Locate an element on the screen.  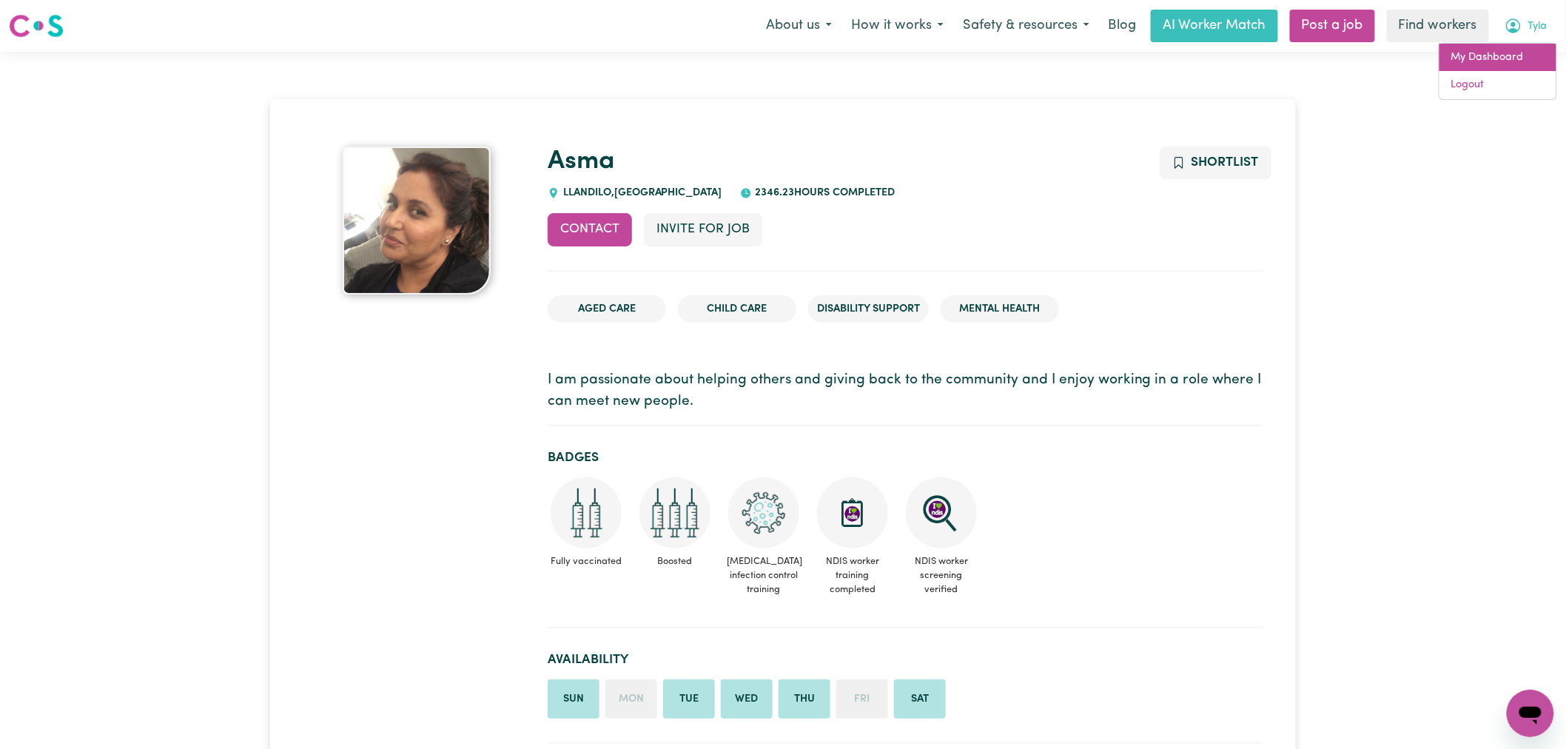
li: Available on Saturday is located at coordinates (920, 699).